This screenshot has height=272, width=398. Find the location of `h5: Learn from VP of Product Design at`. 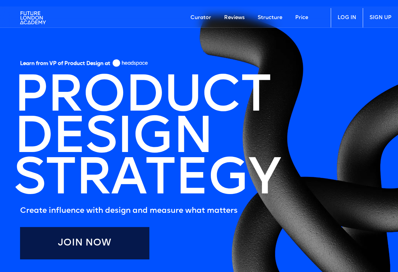

h5: Learn from VP of Product Design at is located at coordinates (65, 65).